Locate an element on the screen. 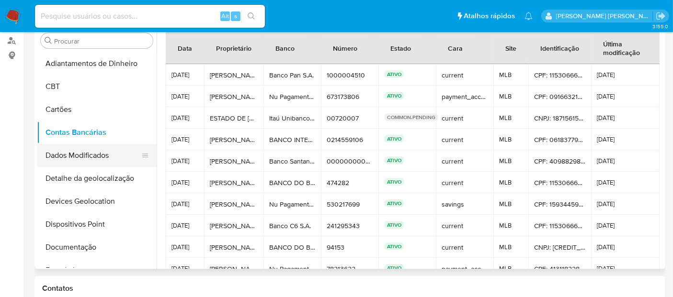 The image size is (673, 297). span: Alt is located at coordinates (225, 16).